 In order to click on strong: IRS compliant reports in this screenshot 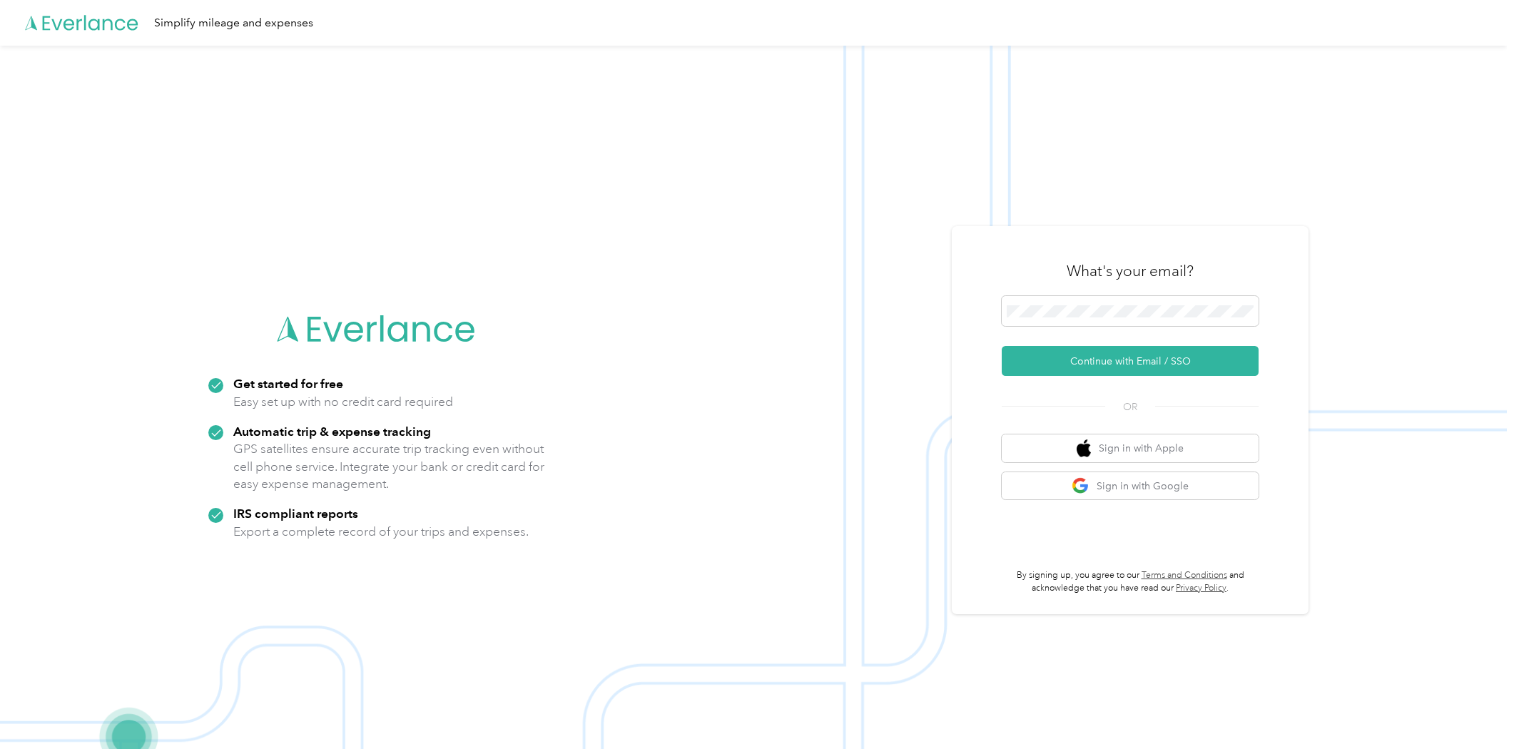, I will do `click(295, 513)`.